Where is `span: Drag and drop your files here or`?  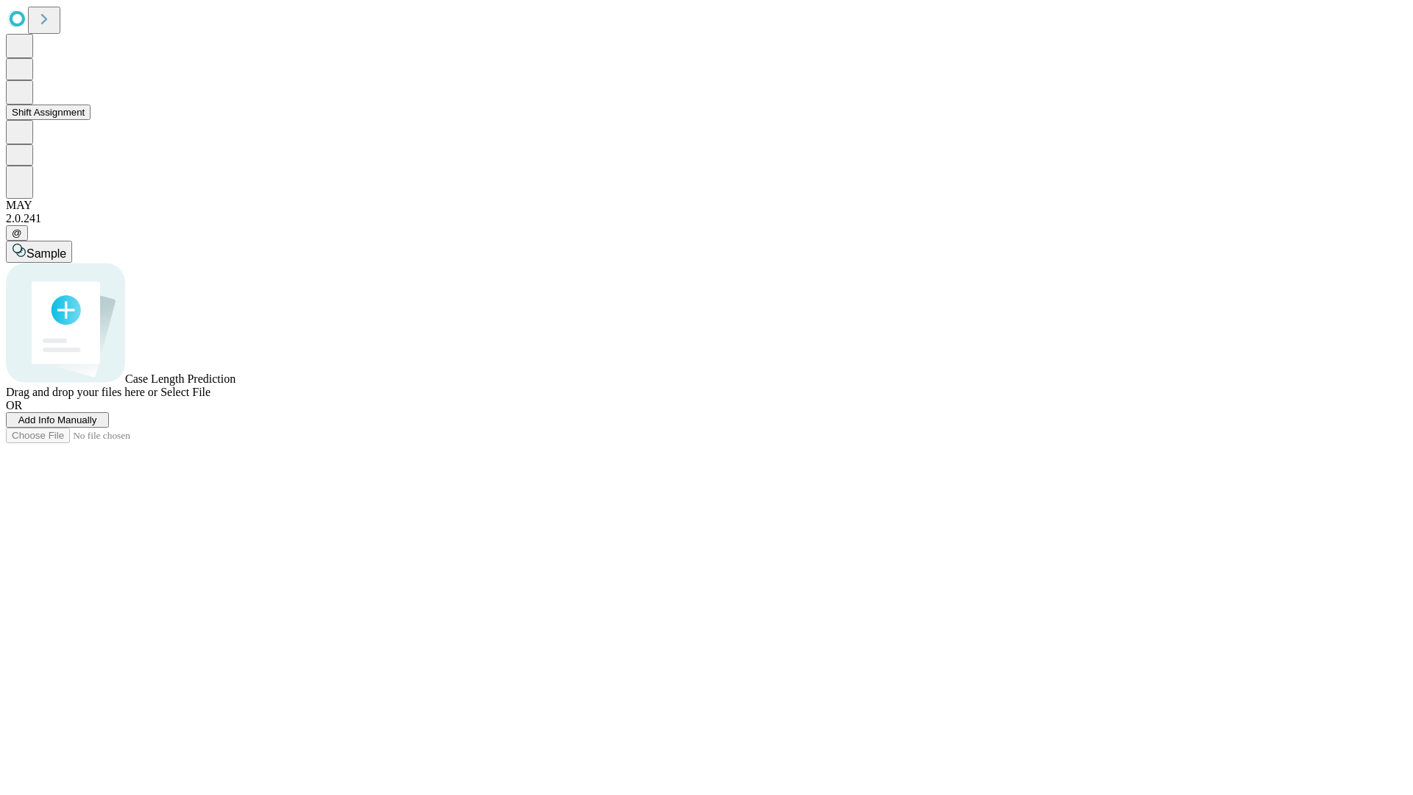 span: Drag and drop your files here or is located at coordinates (82, 392).